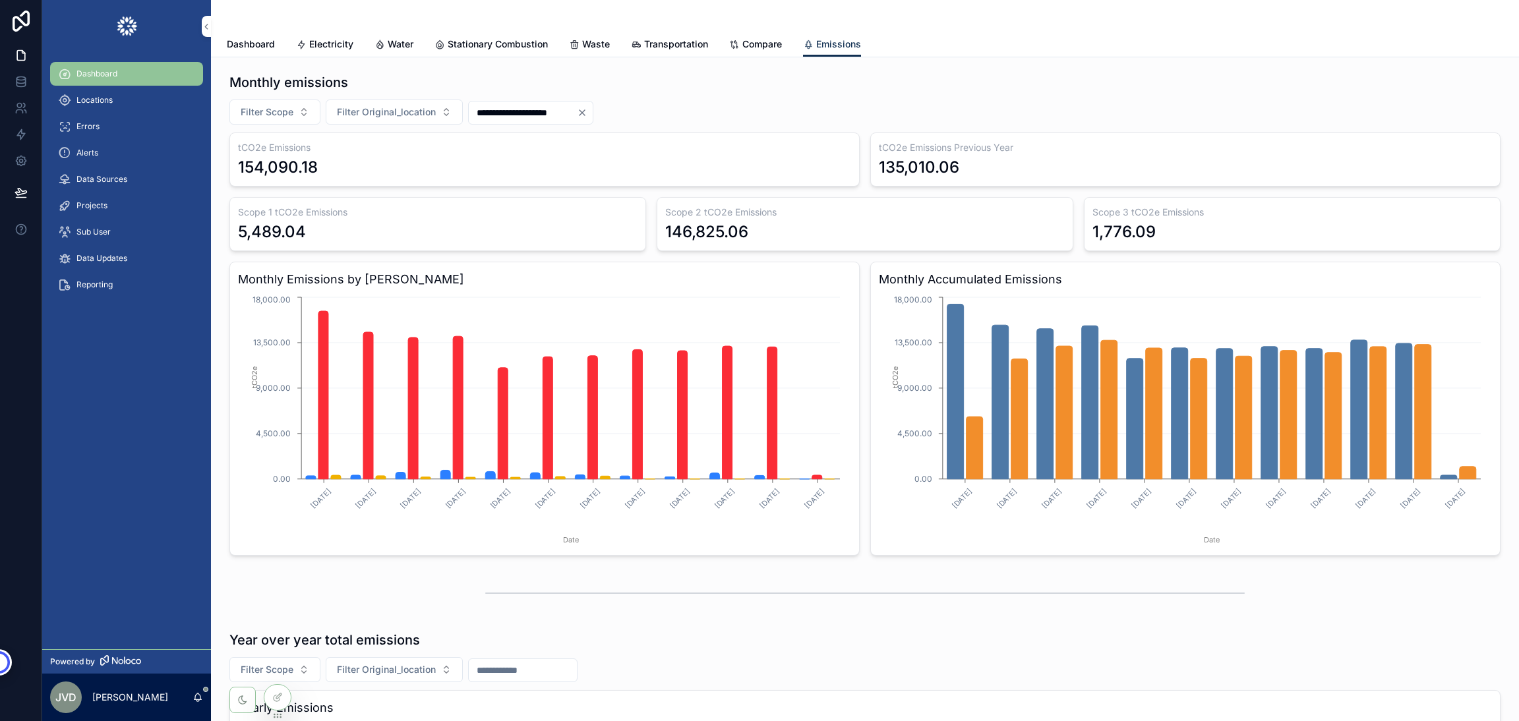  What do you see at coordinates (438, 212) in the screenshot?
I see `h3: Scope 1 tCO2e Emissions` at bounding box center [438, 212].